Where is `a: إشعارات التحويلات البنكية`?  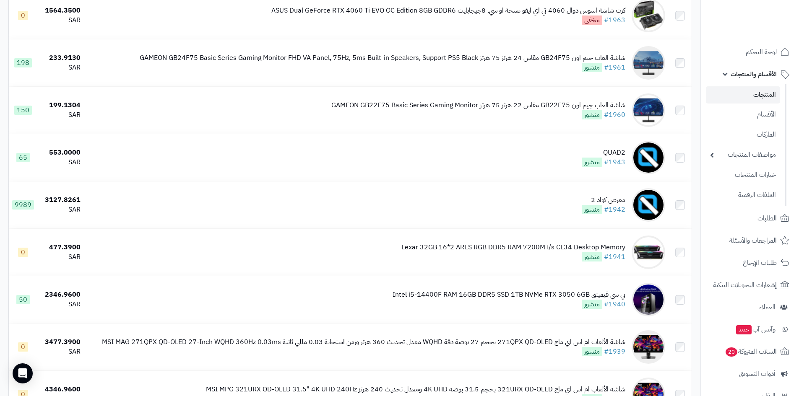
a: إشعارات التحويلات البنكية is located at coordinates (750, 285).